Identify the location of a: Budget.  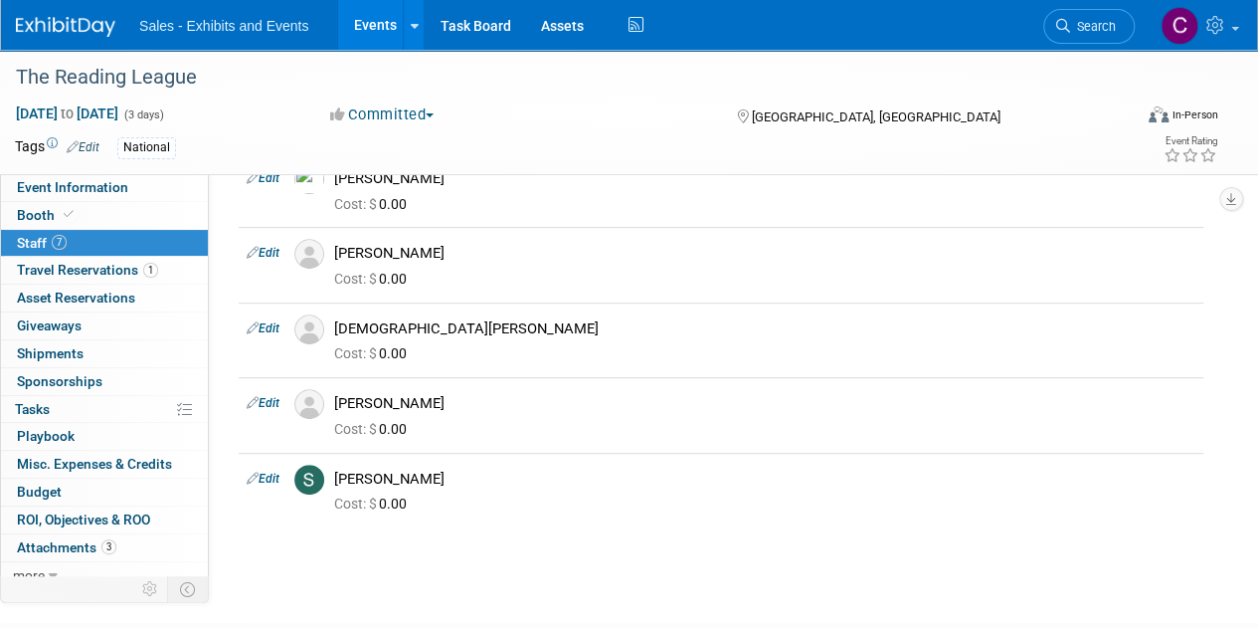
(104, 491).